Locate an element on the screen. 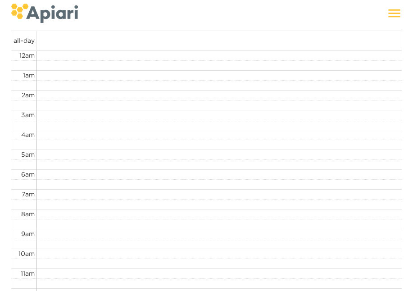 The width and height of the screenshot is (413, 291). span: 1am is located at coordinates (29, 75).